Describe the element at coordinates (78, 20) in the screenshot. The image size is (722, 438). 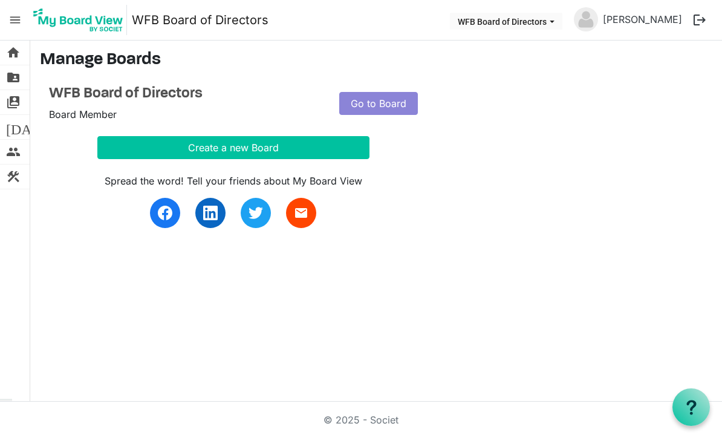
I see `img: My Board View Logo` at that location.